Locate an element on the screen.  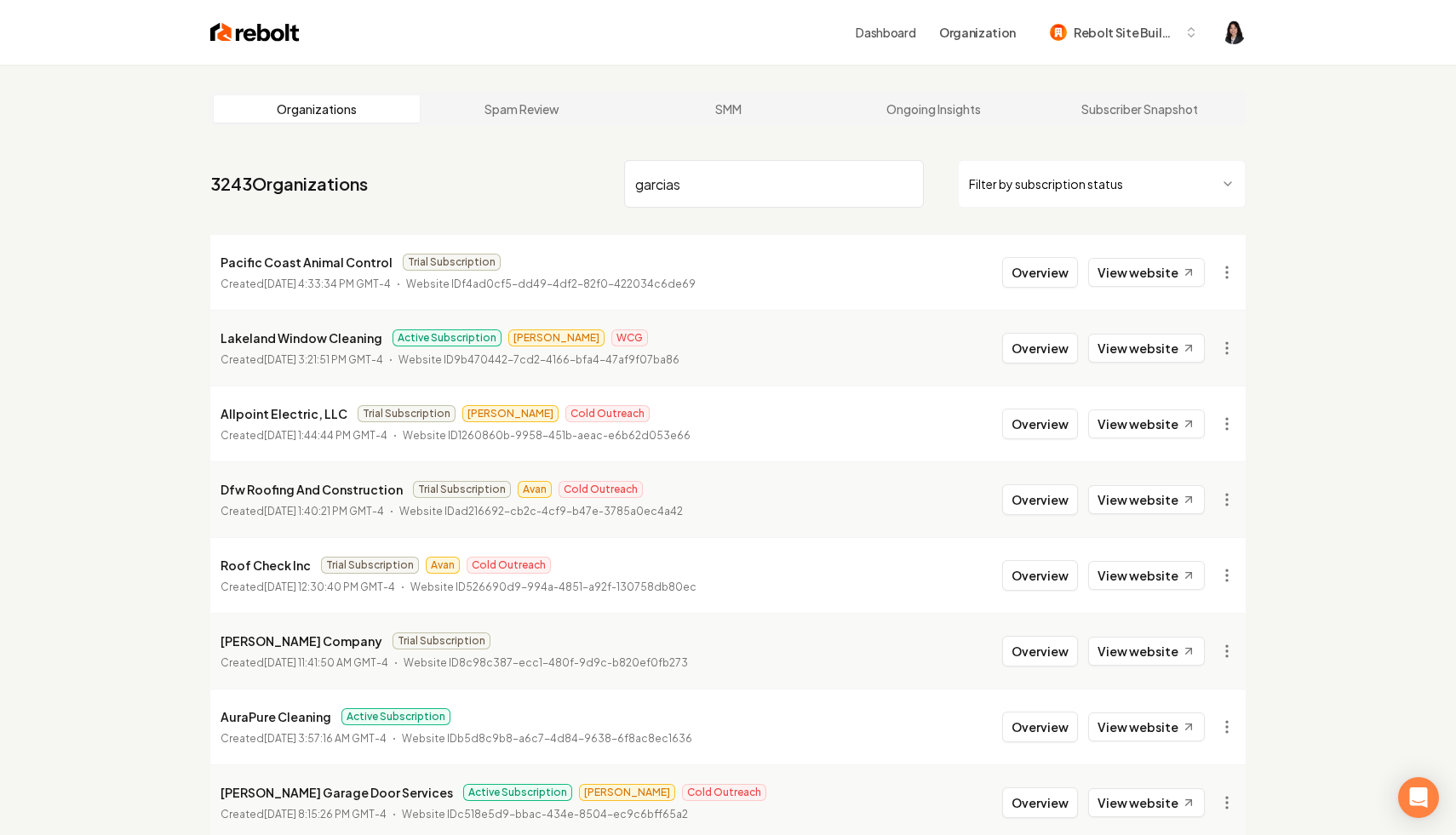
p: Website ID f4ad0cf5-dd49-4df2-82f0-422034c6de69 is located at coordinates (551, 284).